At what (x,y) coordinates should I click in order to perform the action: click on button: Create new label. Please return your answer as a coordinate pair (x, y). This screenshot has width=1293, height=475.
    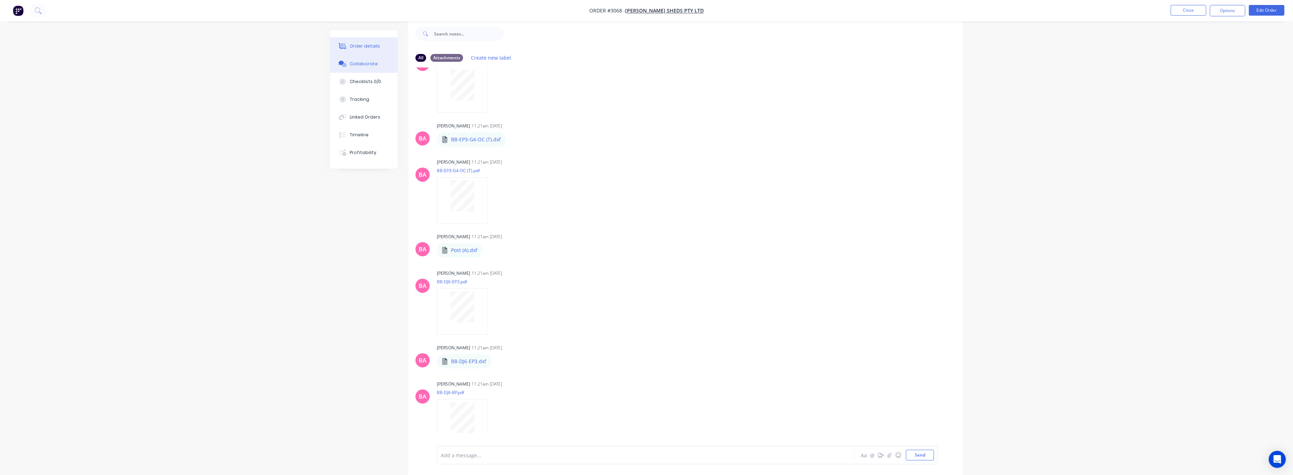
    Looking at the image, I should click on (491, 58).